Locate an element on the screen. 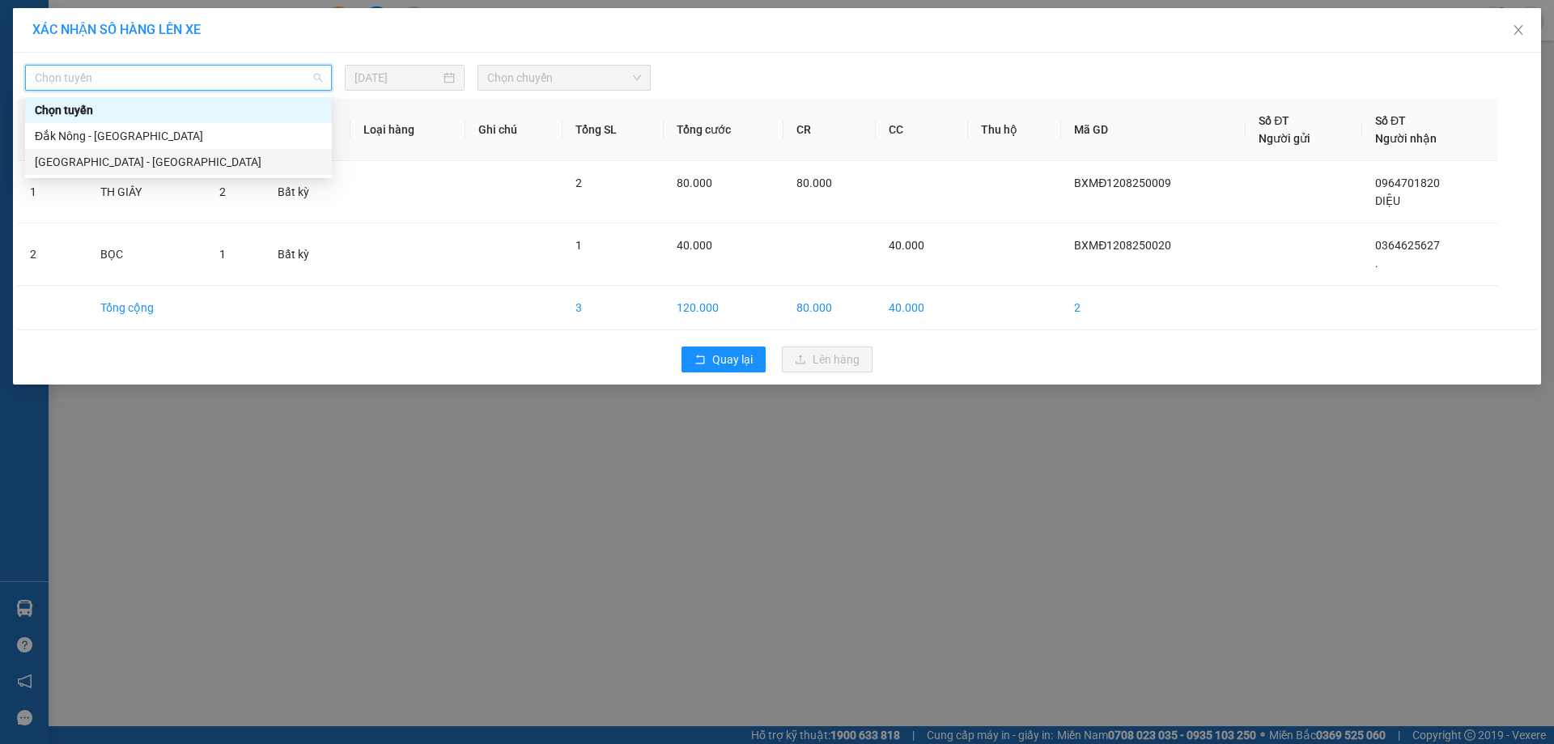 The image size is (1554, 744). span: DIỆU is located at coordinates (1387, 201).